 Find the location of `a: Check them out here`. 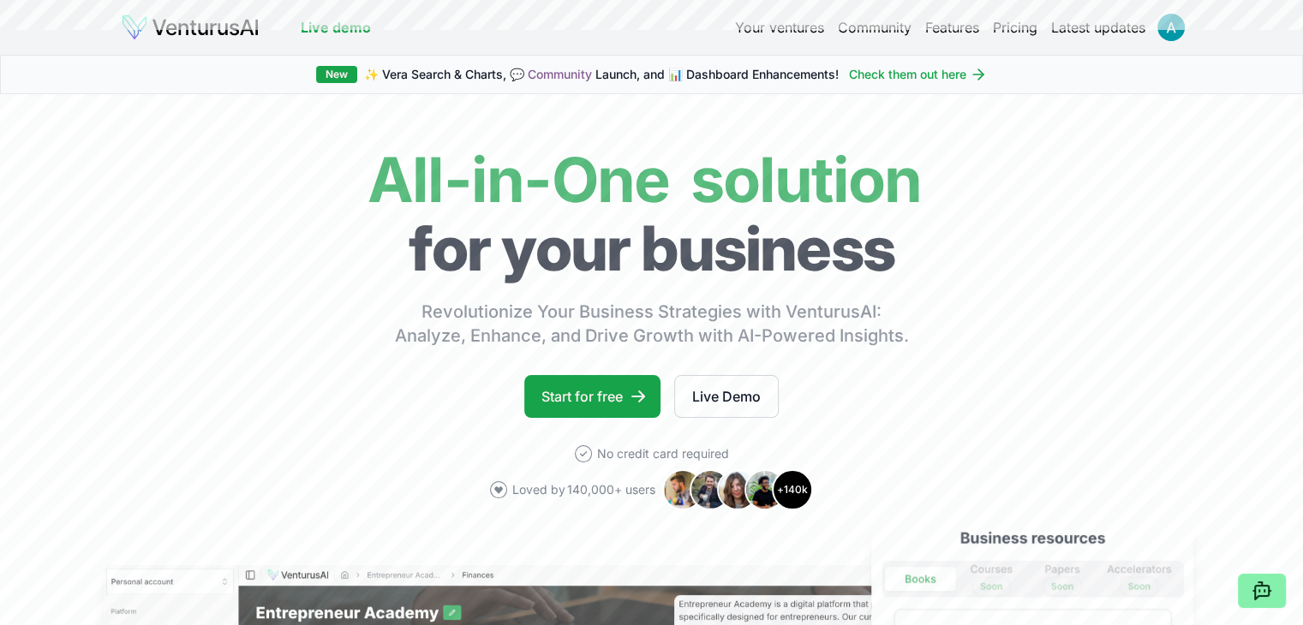

a: Check them out here is located at coordinates (917, 75).